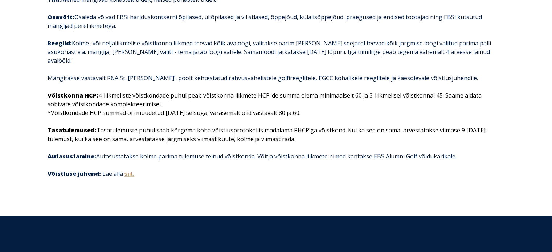  Describe the element at coordinates (60, 43) in the screenshot. I see `strong: Reeglid:` at that location.